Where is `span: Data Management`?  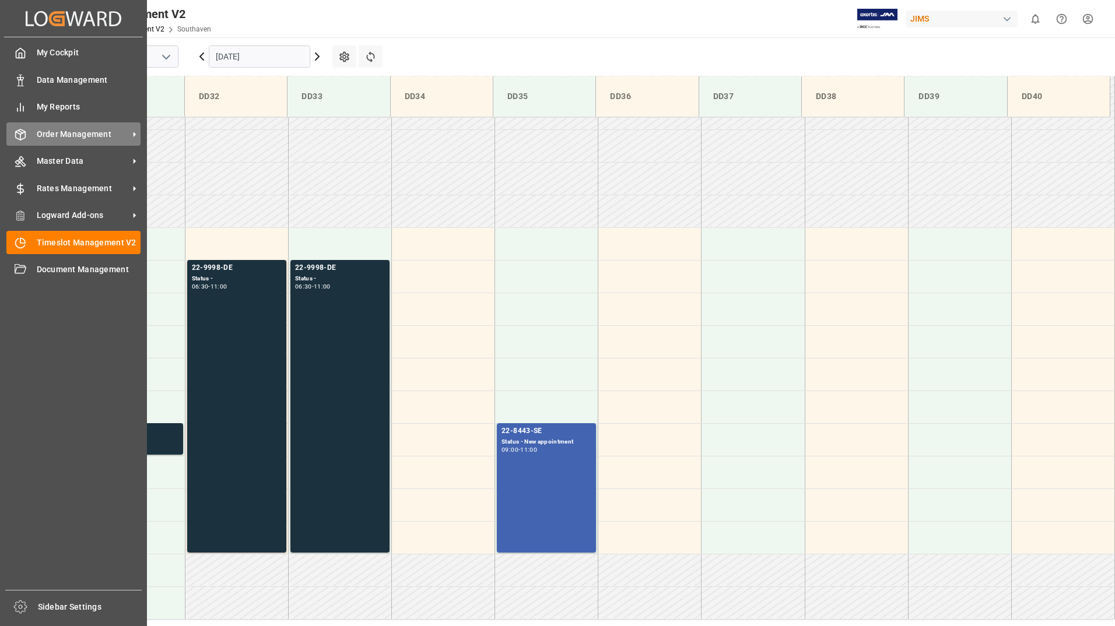 span: Data Management is located at coordinates (89, 80).